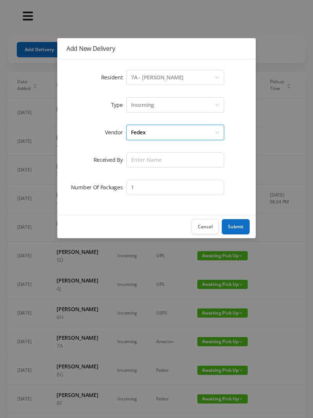 The image size is (313, 418). What do you see at coordinates (236, 227) in the screenshot?
I see `button: Submit` at bounding box center [236, 227].